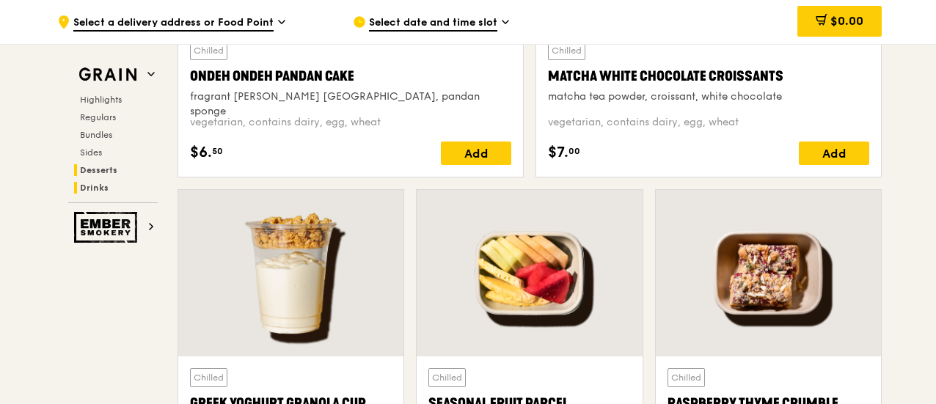 Image resolution: width=936 pixels, height=404 pixels. I want to click on span: Drinks, so click(94, 188).